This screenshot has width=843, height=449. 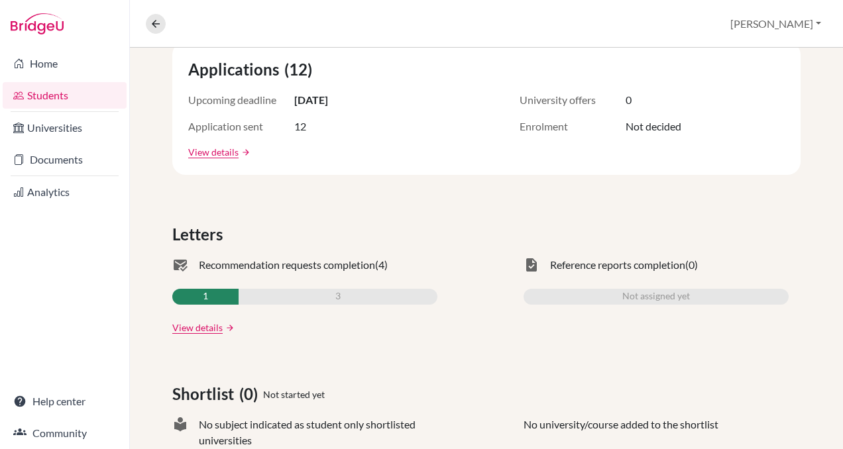 I want to click on span: 3, so click(x=338, y=297).